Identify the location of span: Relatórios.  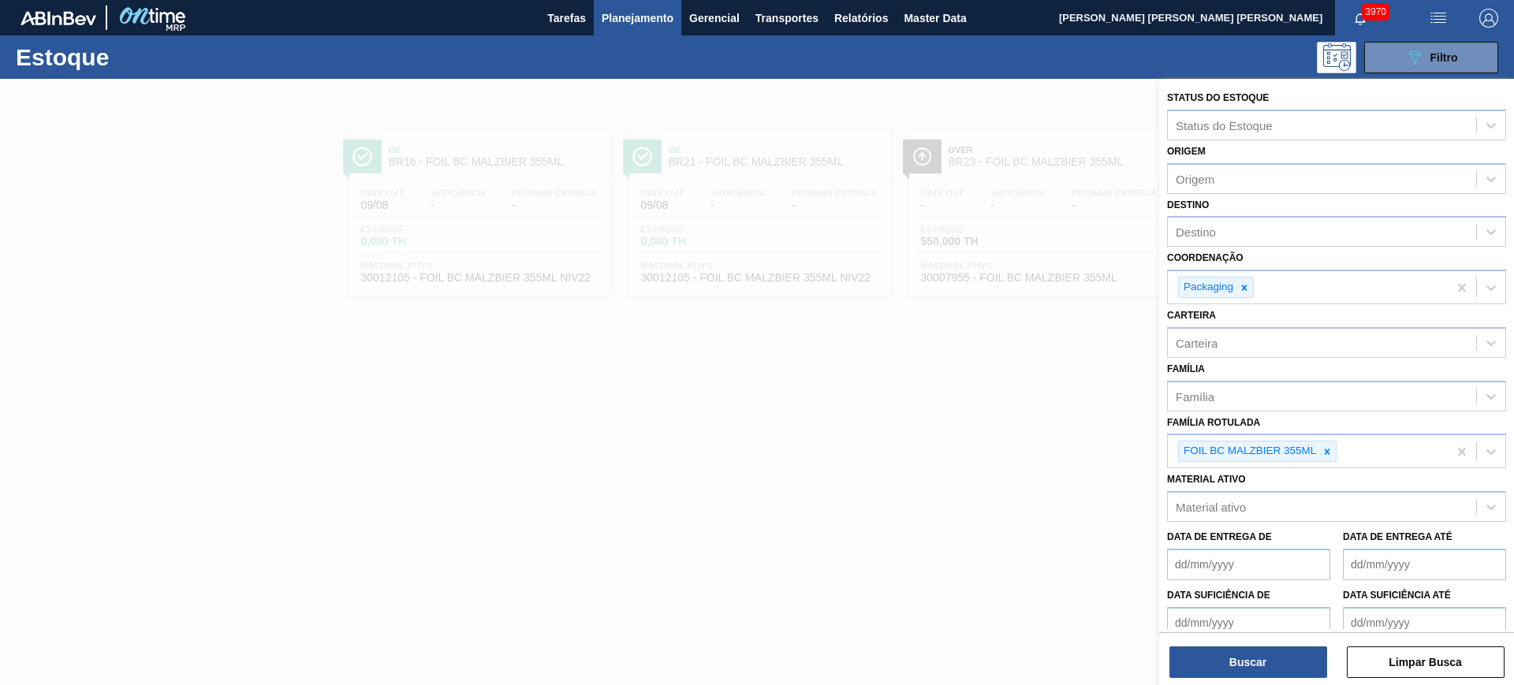
(861, 18).